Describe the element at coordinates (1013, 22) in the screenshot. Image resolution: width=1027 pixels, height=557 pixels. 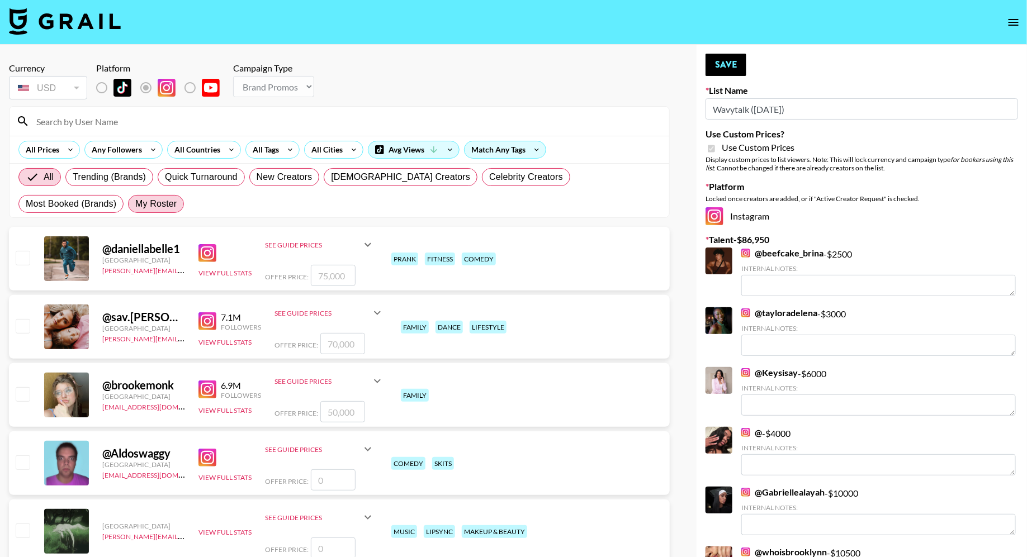
I see `button: open drawer` at that location.